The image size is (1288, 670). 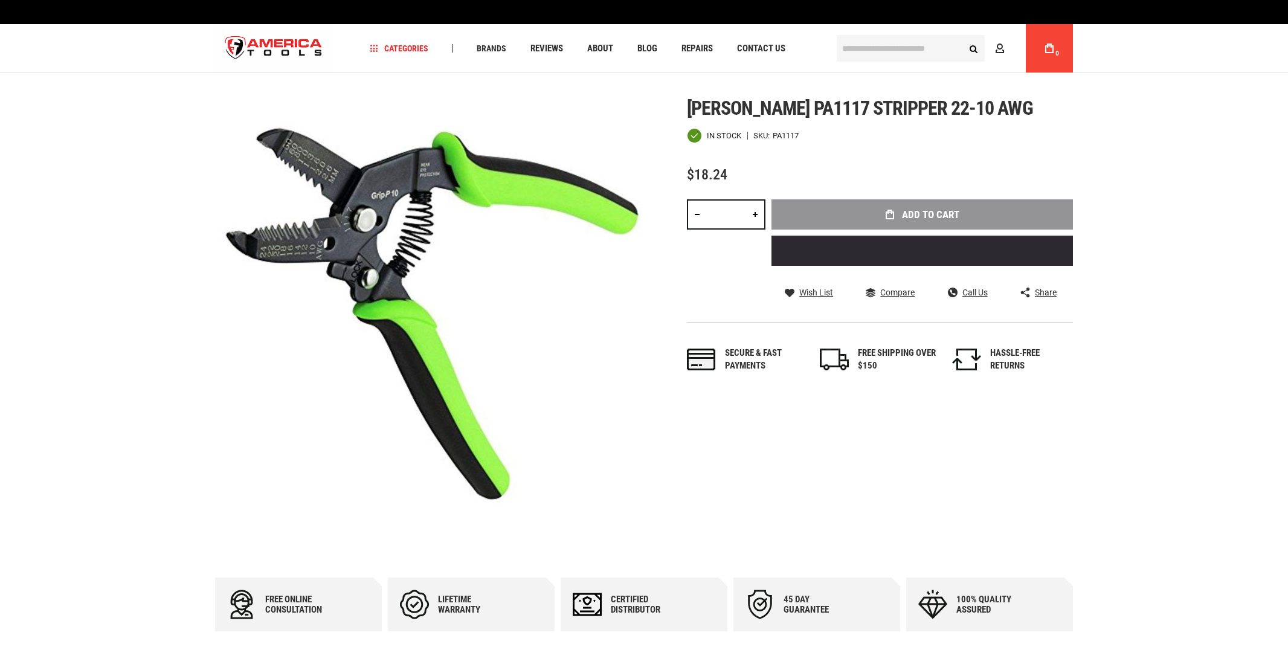 I want to click on a: Compare, so click(x=890, y=292).